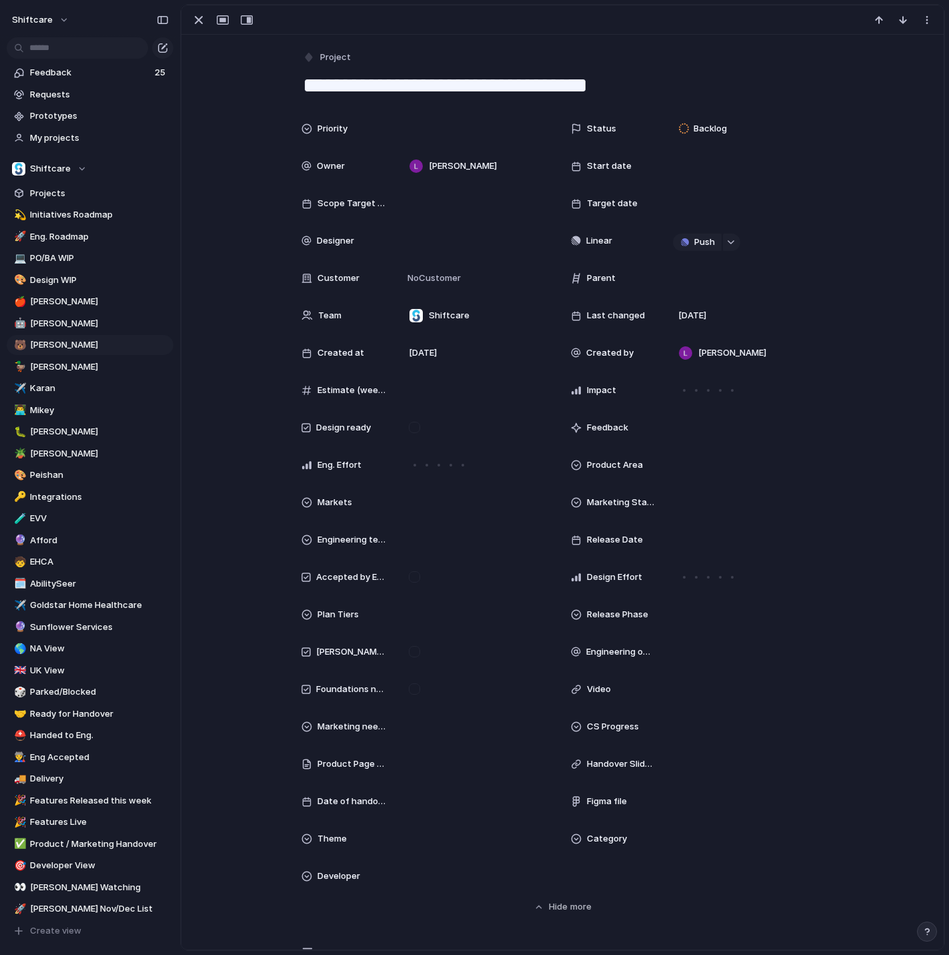  Describe the element at coordinates (99, 475) in the screenshot. I see `span: Peishan` at that location.